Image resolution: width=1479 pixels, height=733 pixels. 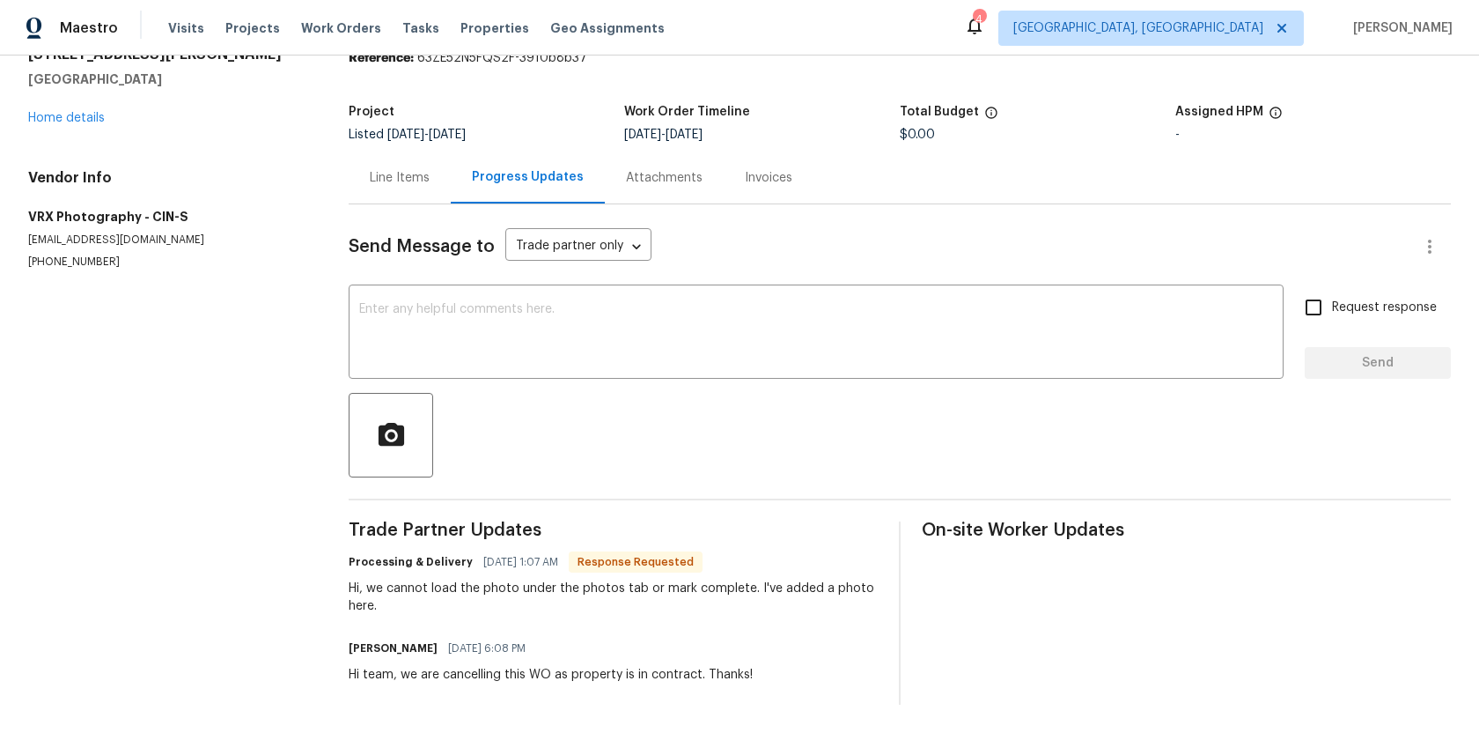 I want to click on h5: VRX Photography - CIN-S, so click(x=167, y=217).